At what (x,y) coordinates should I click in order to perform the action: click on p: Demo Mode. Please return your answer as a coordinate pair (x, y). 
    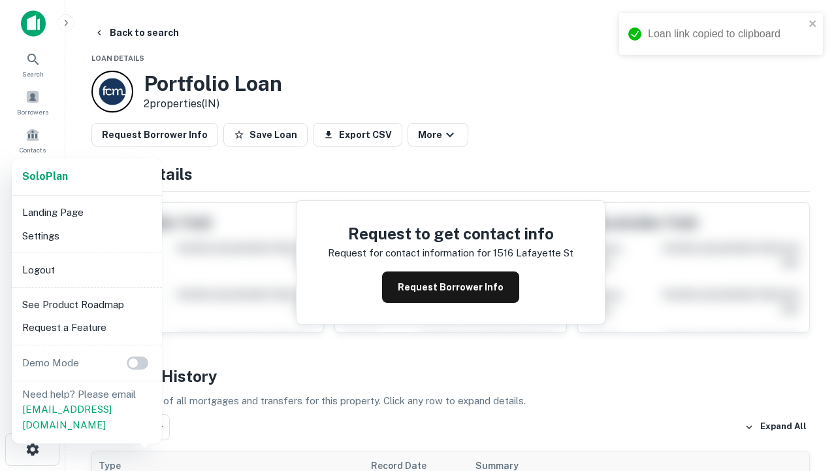
    Looking at the image, I should click on (50, 363).